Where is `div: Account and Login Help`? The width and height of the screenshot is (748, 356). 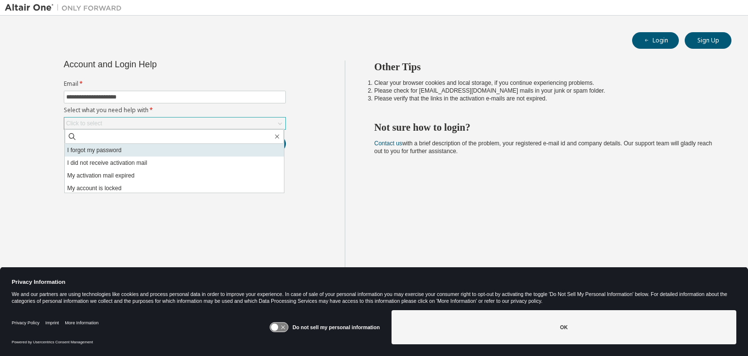
div: Account and Login Help is located at coordinates (152, 64).